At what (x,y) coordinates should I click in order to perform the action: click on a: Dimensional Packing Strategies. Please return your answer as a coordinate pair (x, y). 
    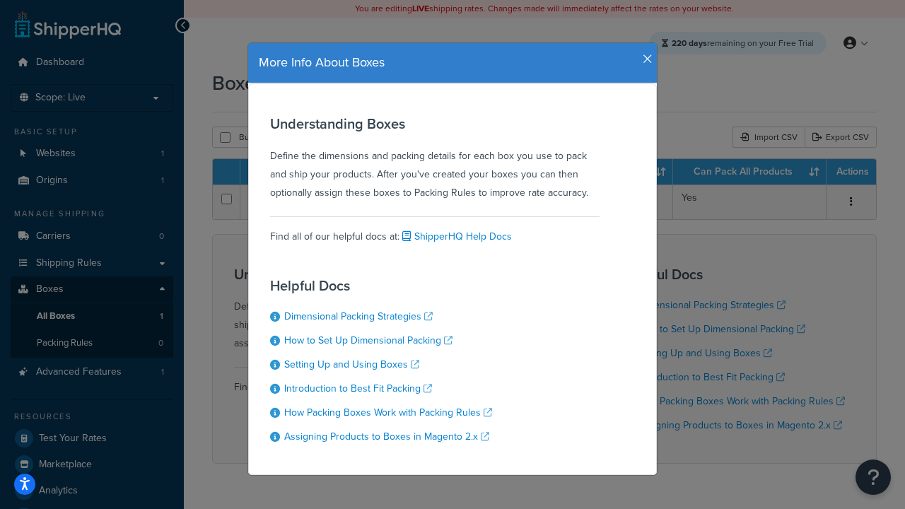
    Looking at the image, I should click on (359, 316).